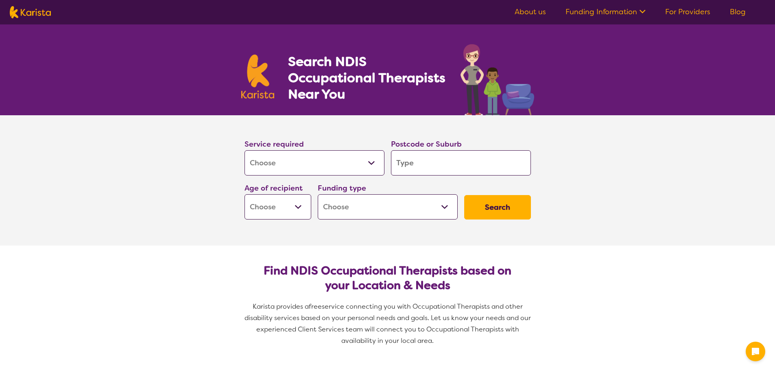 This screenshot has height=371, width=775. Describe the element at coordinates (530, 12) in the screenshot. I see `a: About us` at that location.